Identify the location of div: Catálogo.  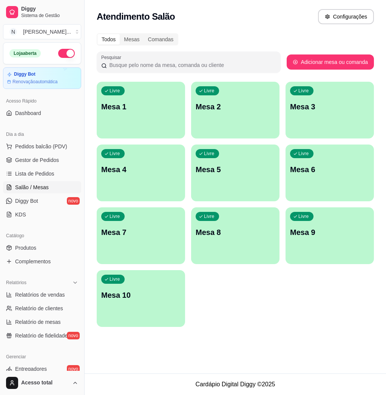
(42, 236).